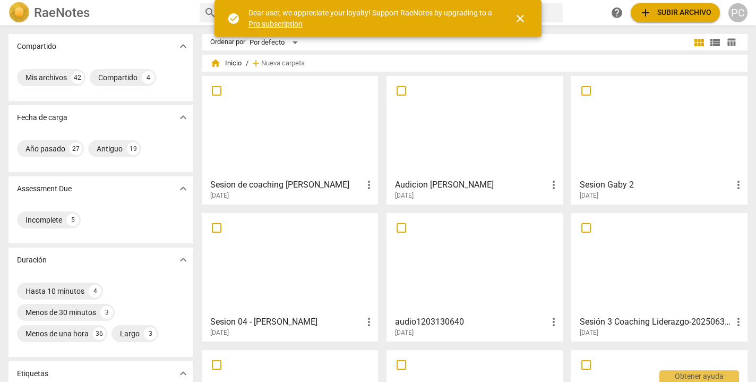 The image size is (756, 382). Describe the element at coordinates (100, 13) in the screenshot. I see `a: LogoRaeNotes` at that location.